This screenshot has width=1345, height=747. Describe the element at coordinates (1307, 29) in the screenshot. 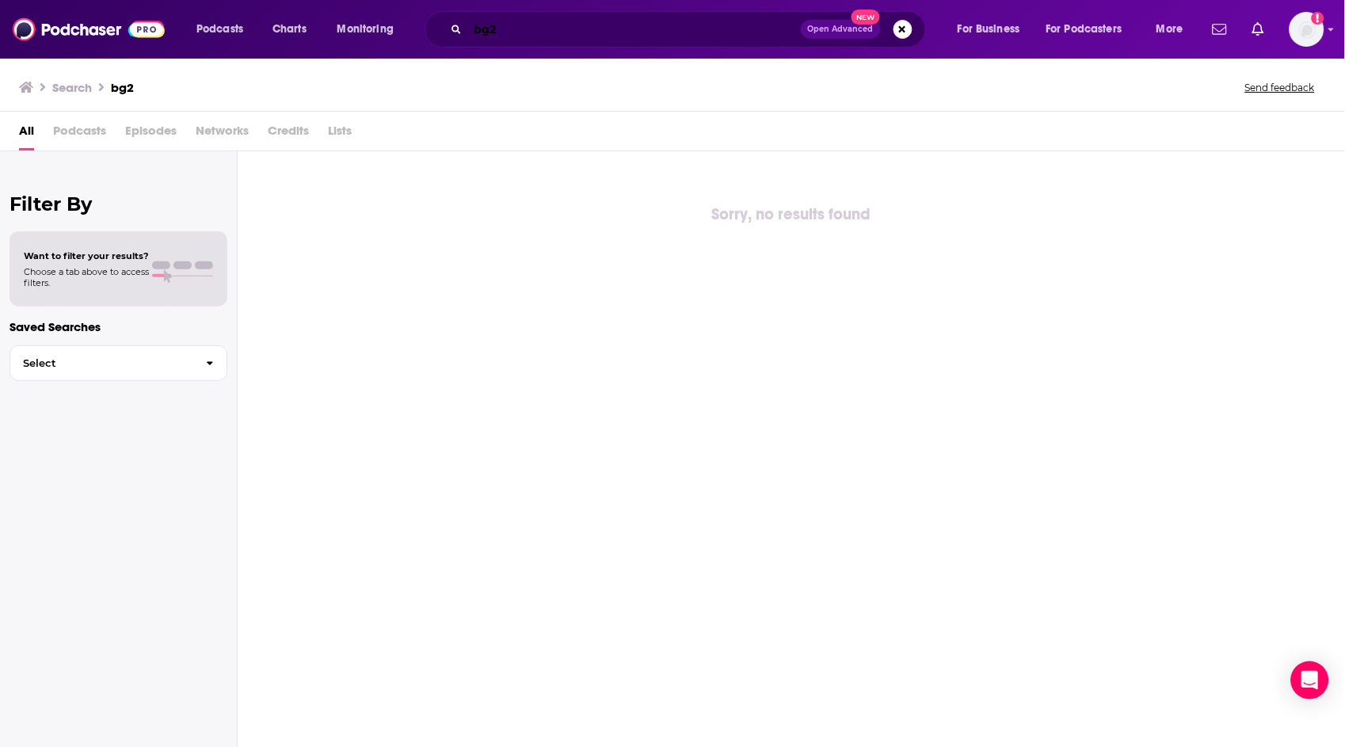

I see `button: Show profile menu` at that location.